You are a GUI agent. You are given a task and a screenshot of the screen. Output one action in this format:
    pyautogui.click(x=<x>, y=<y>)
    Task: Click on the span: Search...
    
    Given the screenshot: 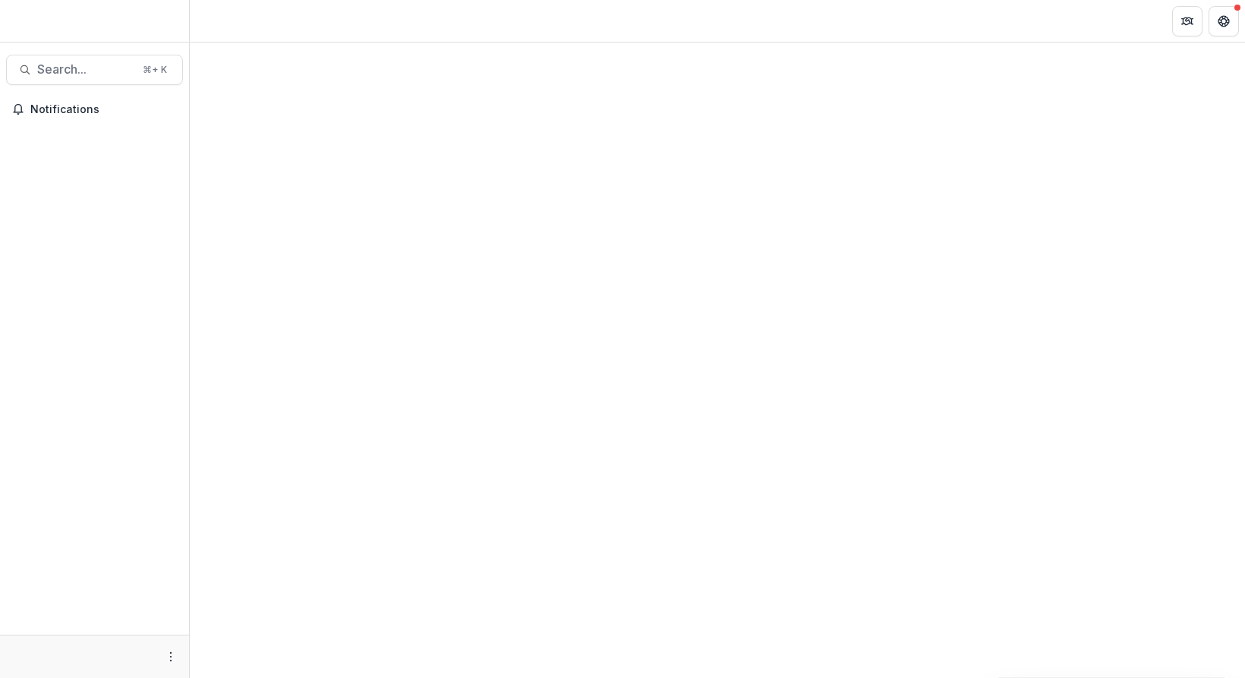 What is the action you would take?
    pyautogui.click(x=85, y=69)
    